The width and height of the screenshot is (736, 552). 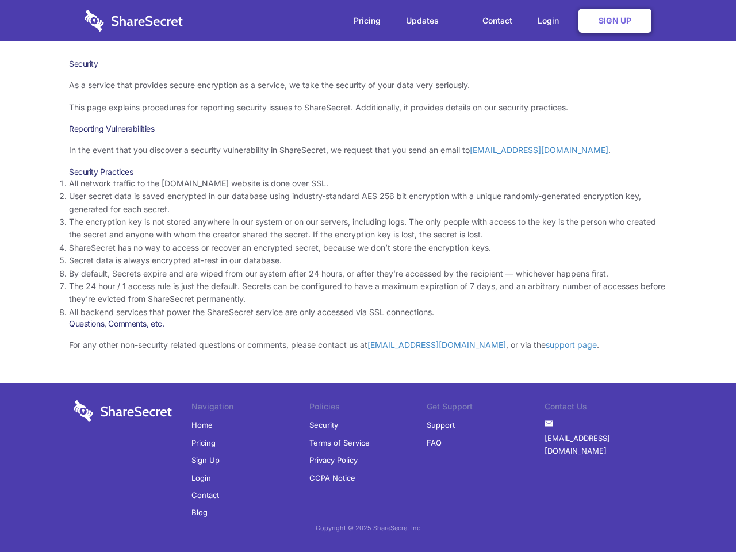 I want to click on p: In the event that you discover a security vulnerability in ShareSecret, we request that you send ..., so click(x=368, y=150).